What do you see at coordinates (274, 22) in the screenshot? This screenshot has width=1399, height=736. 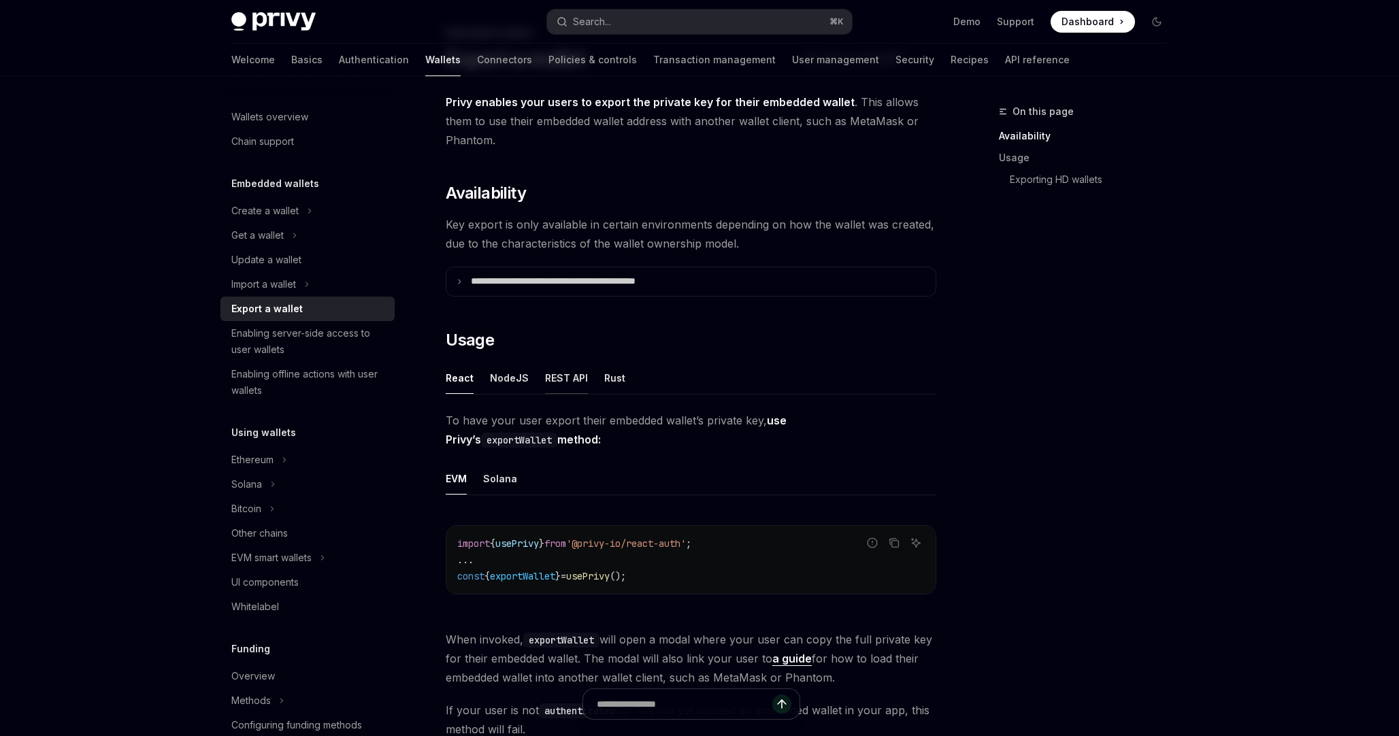 I see `img: dark logo` at bounding box center [274, 22].